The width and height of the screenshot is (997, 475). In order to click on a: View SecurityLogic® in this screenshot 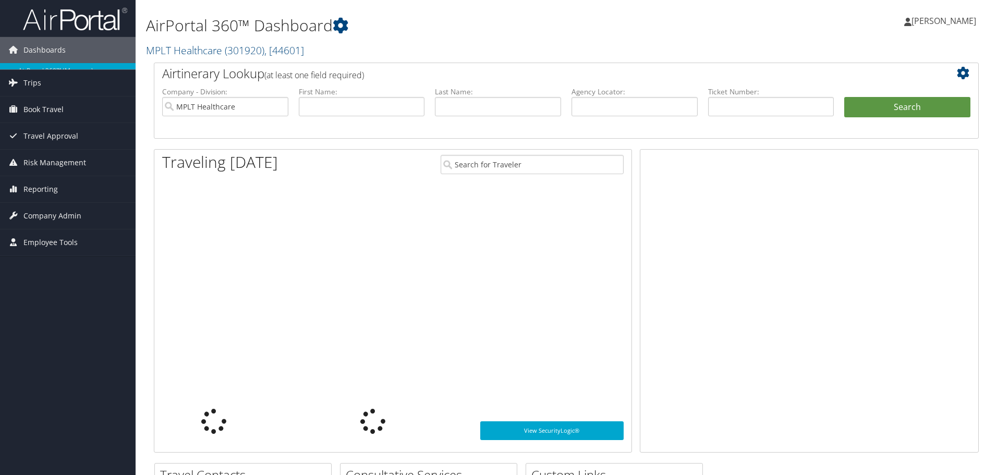, I will do `click(552, 431)`.